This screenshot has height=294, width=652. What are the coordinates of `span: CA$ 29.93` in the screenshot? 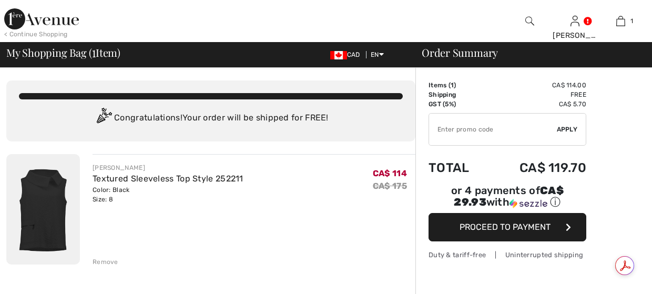 It's located at (508, 196).